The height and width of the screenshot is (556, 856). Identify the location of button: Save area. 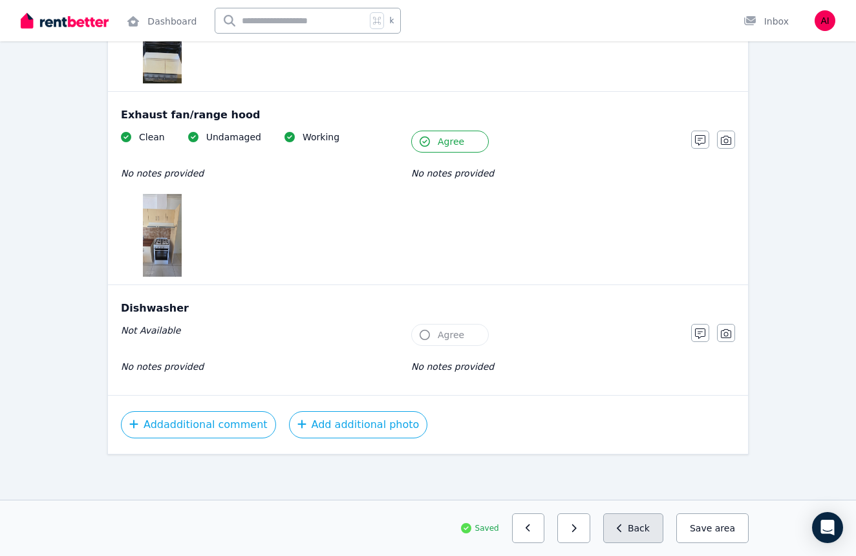
(712, 528).